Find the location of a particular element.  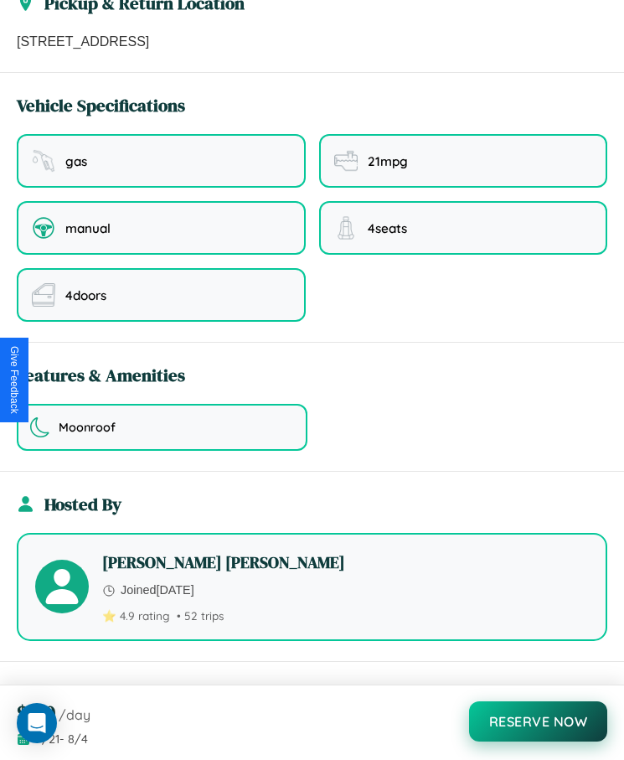

span: /day is located at coordinates (75, 714).